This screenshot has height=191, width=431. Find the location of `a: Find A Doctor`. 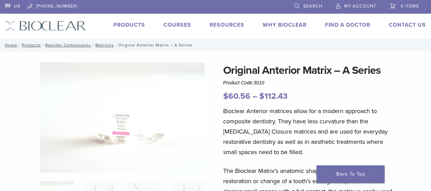

a: Find A Doctor is located at coordinates (348, 25).